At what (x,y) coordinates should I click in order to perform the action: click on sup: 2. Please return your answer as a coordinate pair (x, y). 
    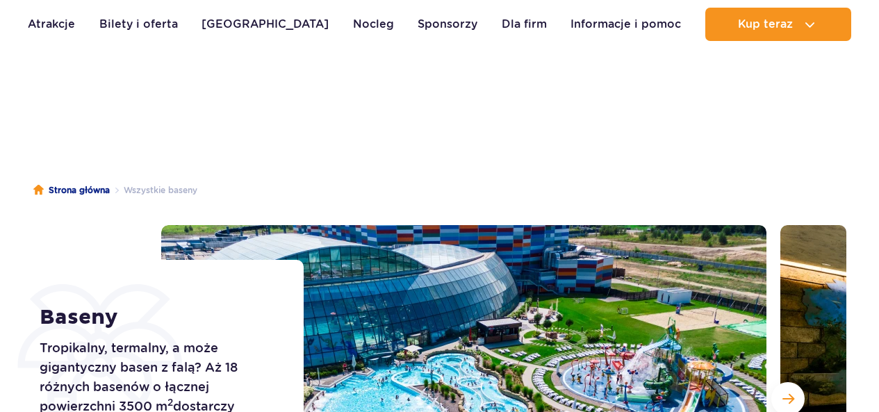
    Looking at the image, I should click on (170, 402).